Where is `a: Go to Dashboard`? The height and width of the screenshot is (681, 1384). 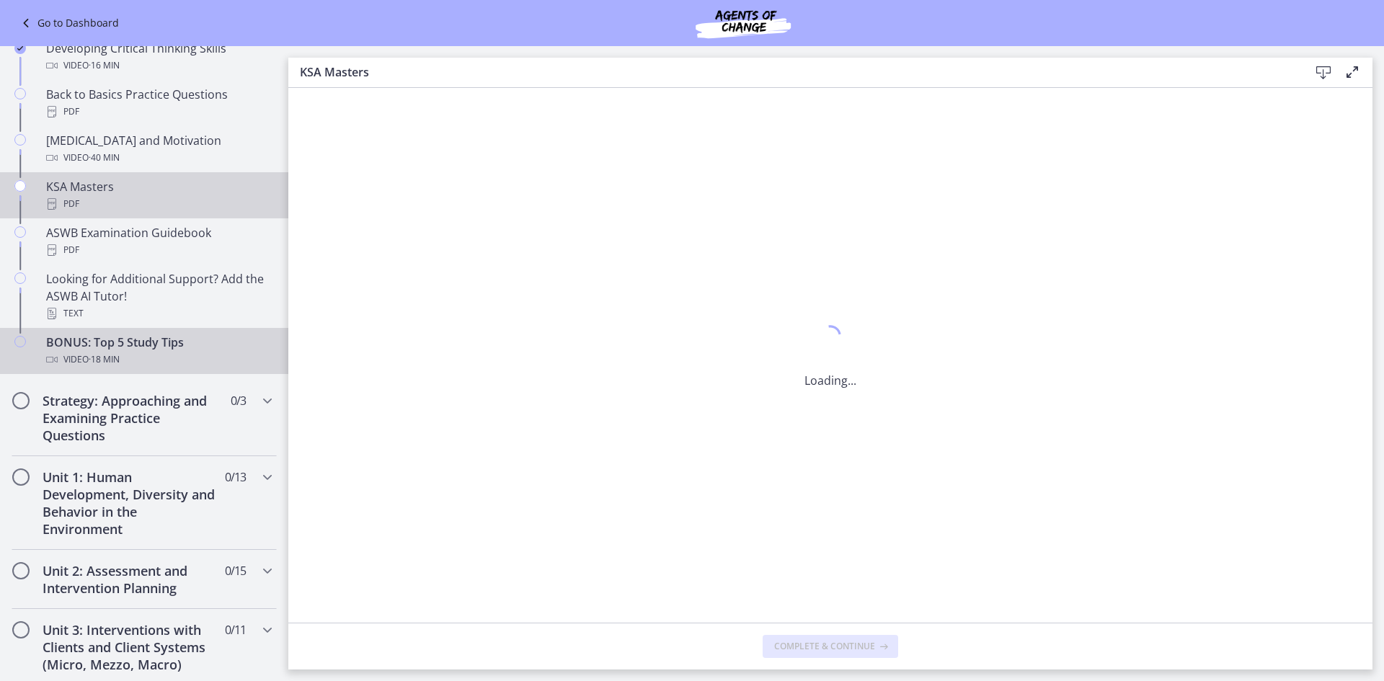
a: Go to Dashboard is located at coordinates (68, 23).